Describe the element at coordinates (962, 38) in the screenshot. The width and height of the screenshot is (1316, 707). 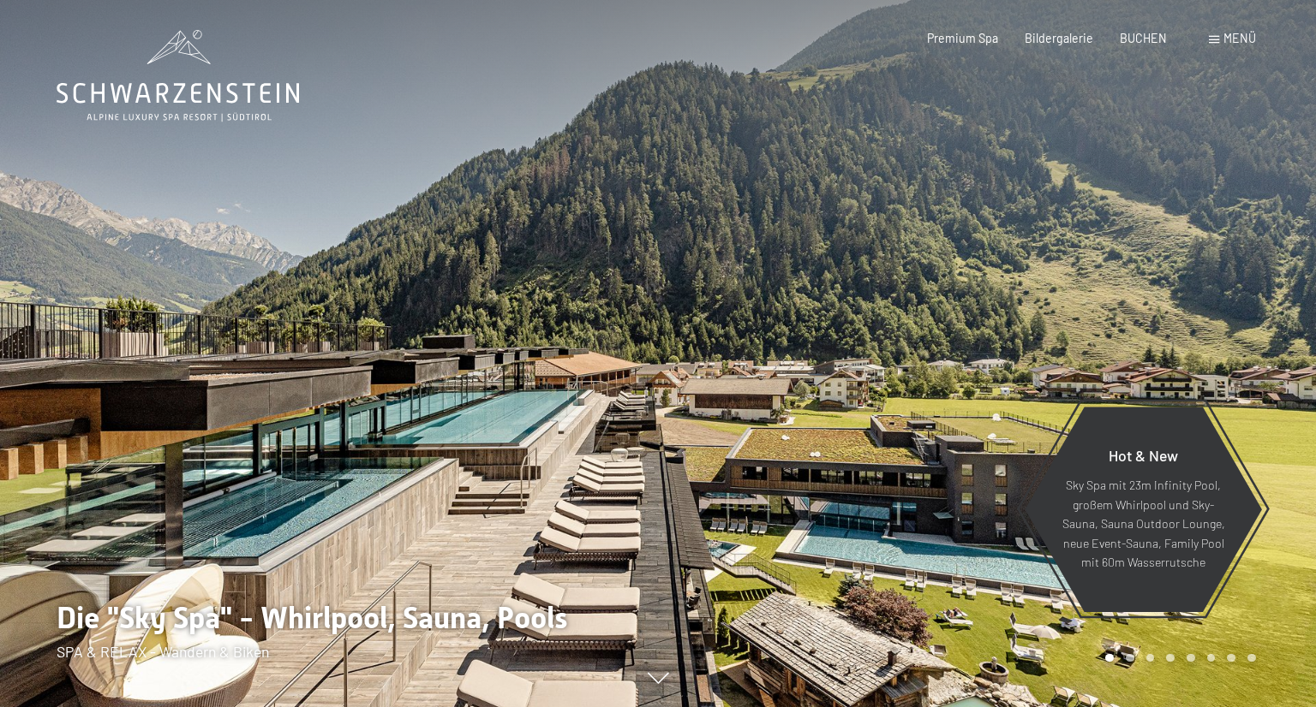
I see `a: Premium Spa` at that location.